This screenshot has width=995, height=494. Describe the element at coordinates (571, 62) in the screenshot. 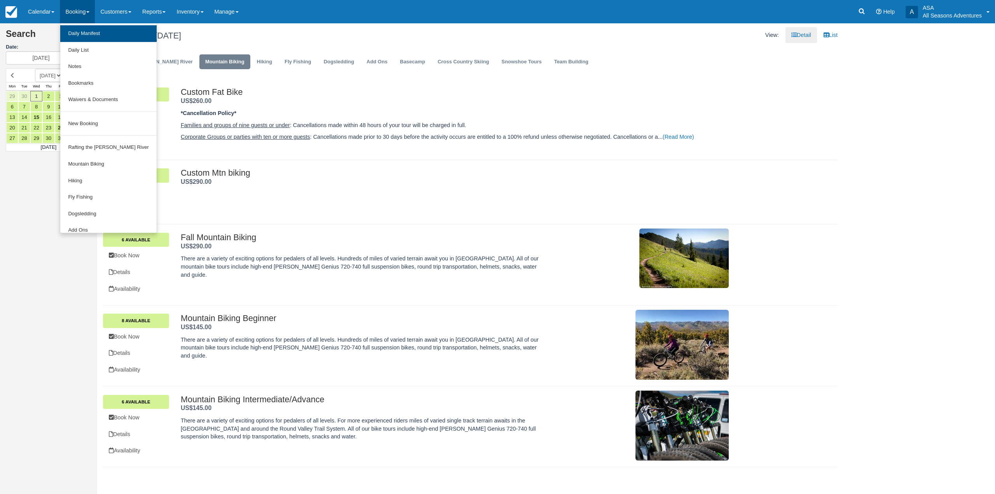

I see `a: Team Building` at that location.